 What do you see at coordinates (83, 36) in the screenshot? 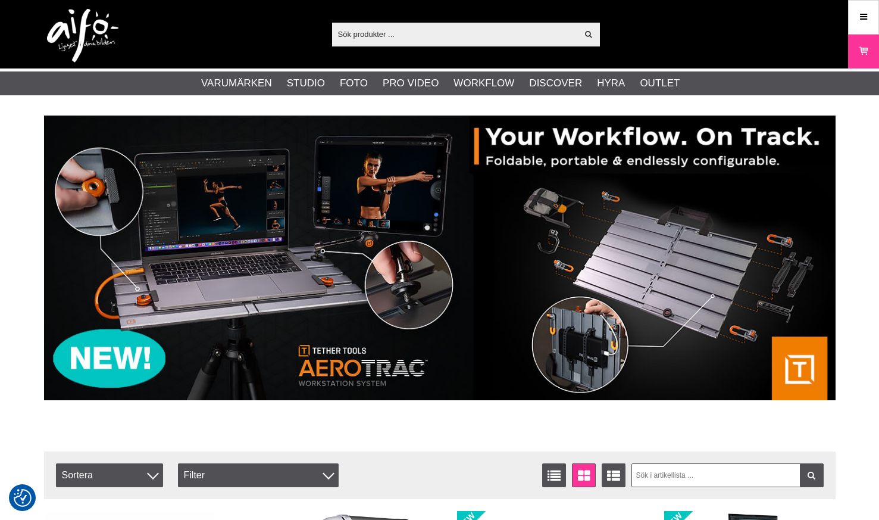
I see `img: logo.png` at bounding box center [83, 36].